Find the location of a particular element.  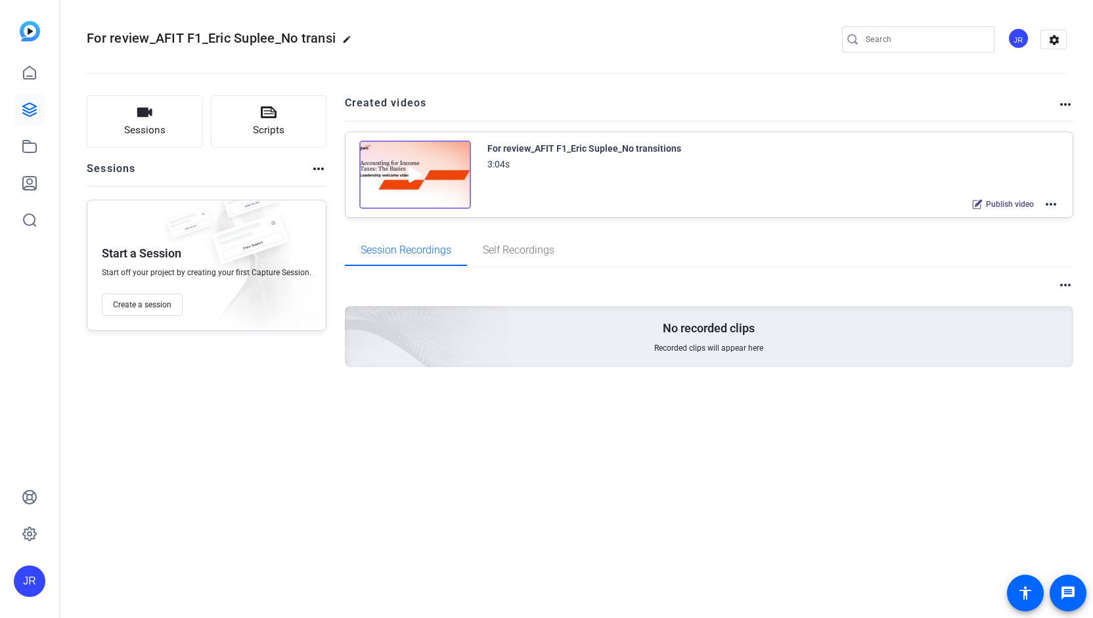

div: 3:04s is located at coordinates (499, 164).